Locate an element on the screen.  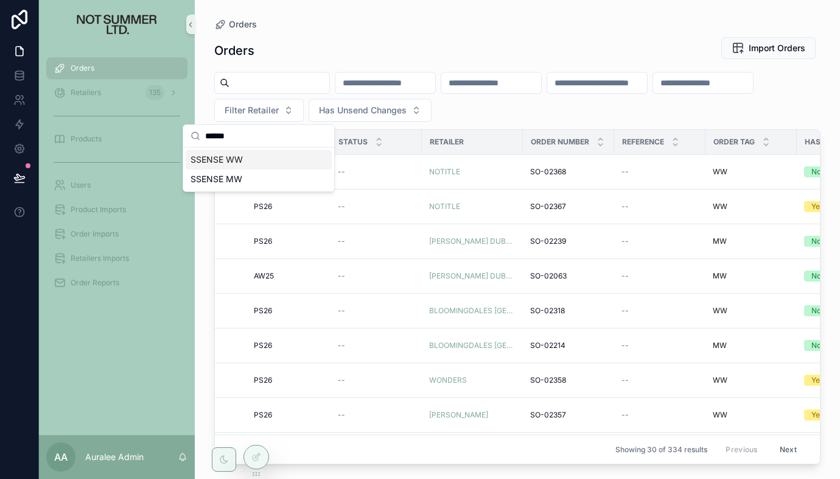
span: Import Orders is located at coordinates (777, 48).